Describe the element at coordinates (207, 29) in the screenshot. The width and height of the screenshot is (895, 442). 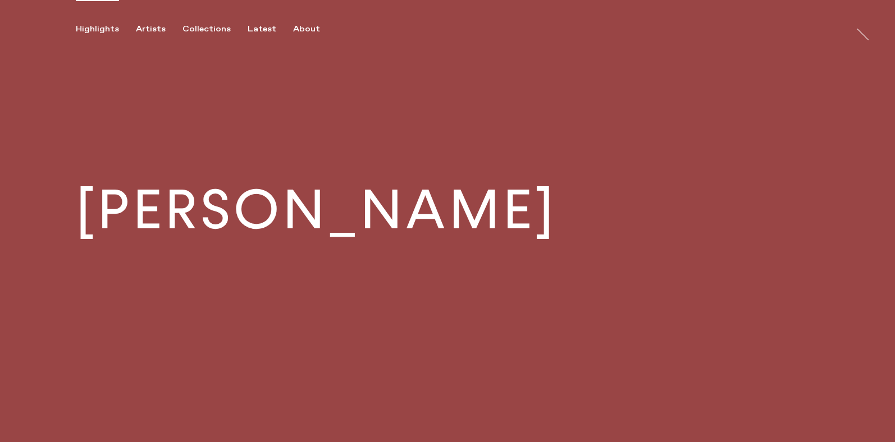
I see `div: Collections` at that location.